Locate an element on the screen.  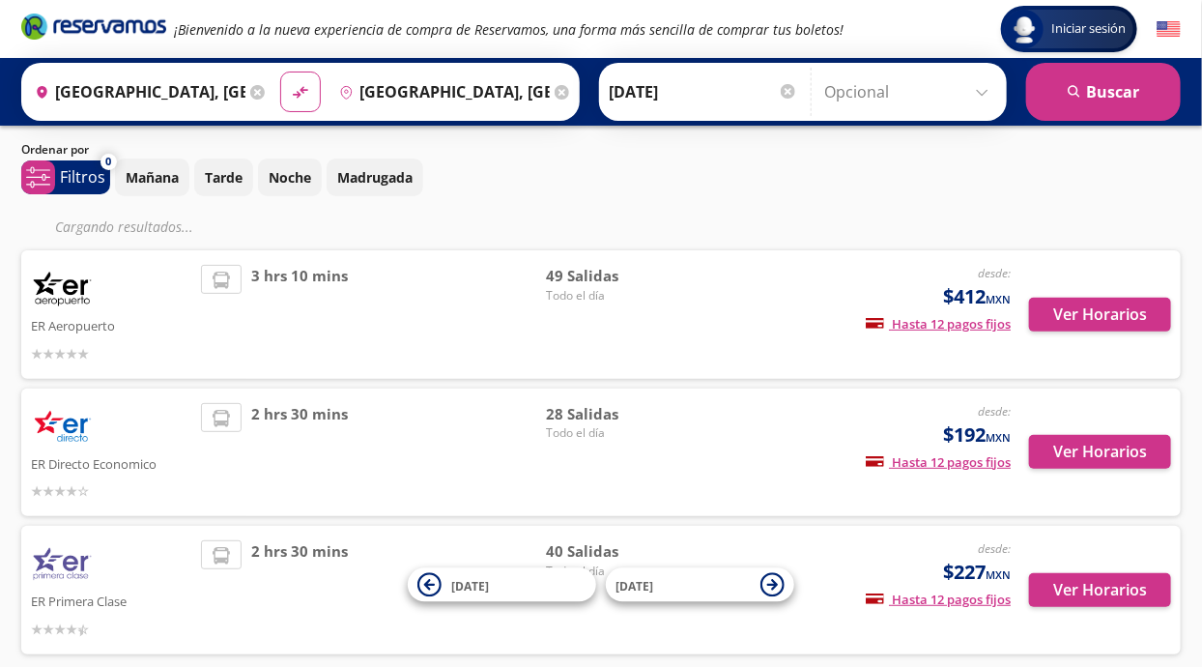
span: 49 Salidas is located at coordinates (614, 275).